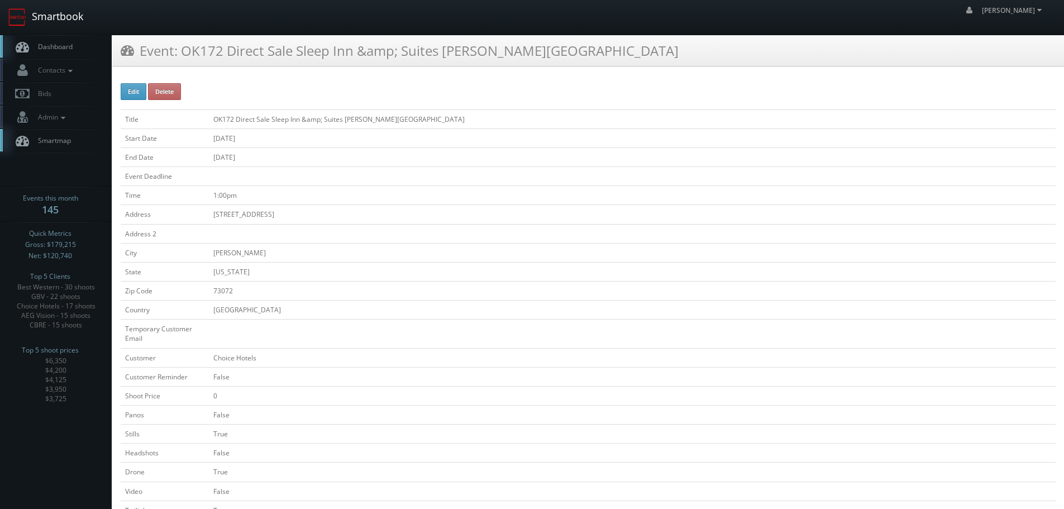 This screenshot has height=509, width=1064. I want to click on strong: 145, so click(50, 210).